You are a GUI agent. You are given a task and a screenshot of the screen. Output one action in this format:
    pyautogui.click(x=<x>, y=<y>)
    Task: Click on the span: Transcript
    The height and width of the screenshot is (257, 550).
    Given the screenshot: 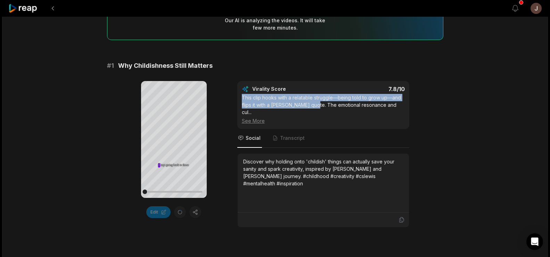 What is the action you would take?
    pyautogui.click(x=292, y=138)
    